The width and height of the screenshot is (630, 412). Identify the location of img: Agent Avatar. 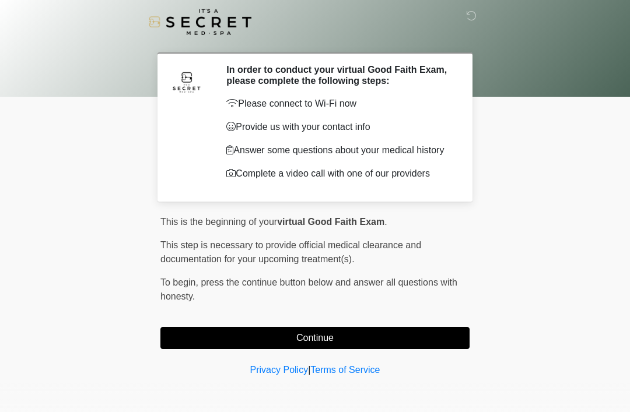
(187, 82).